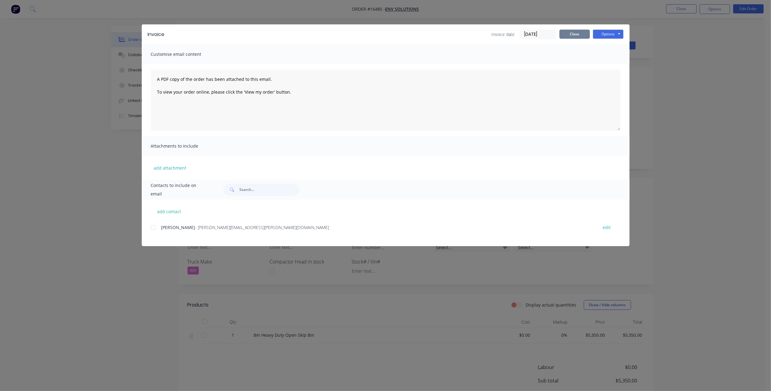  Describe the element at coordinates (503, 34) in the screenshot. I see `span: Invoice date` at that location.